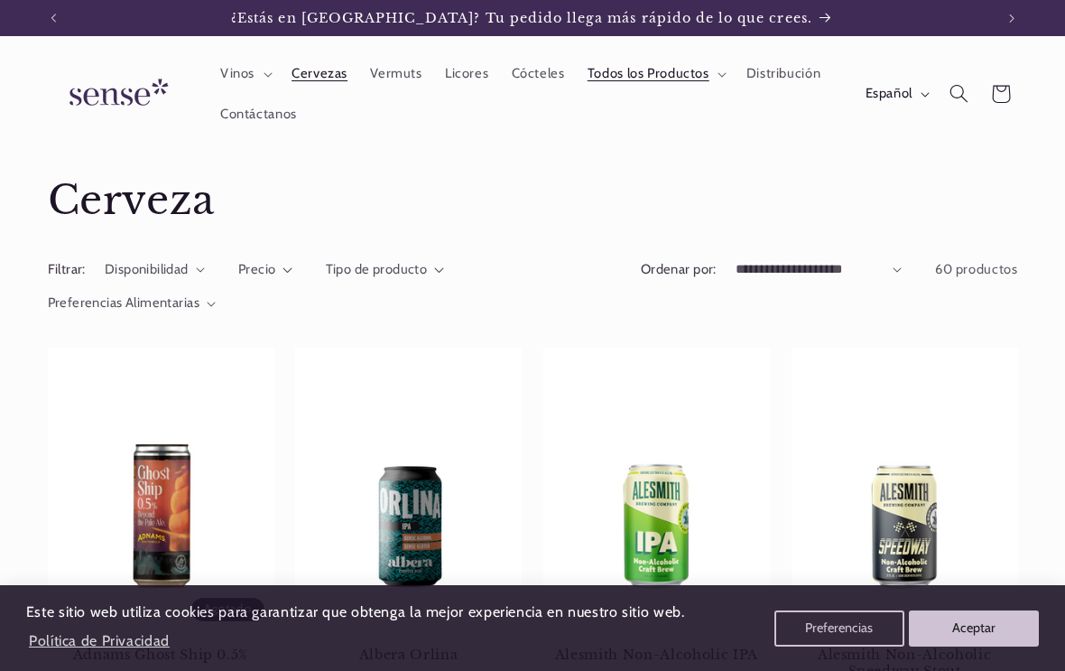  Describe the element at coordinates (648, 73) in the screenshot. I see `span: Todos los Productos` at that location.